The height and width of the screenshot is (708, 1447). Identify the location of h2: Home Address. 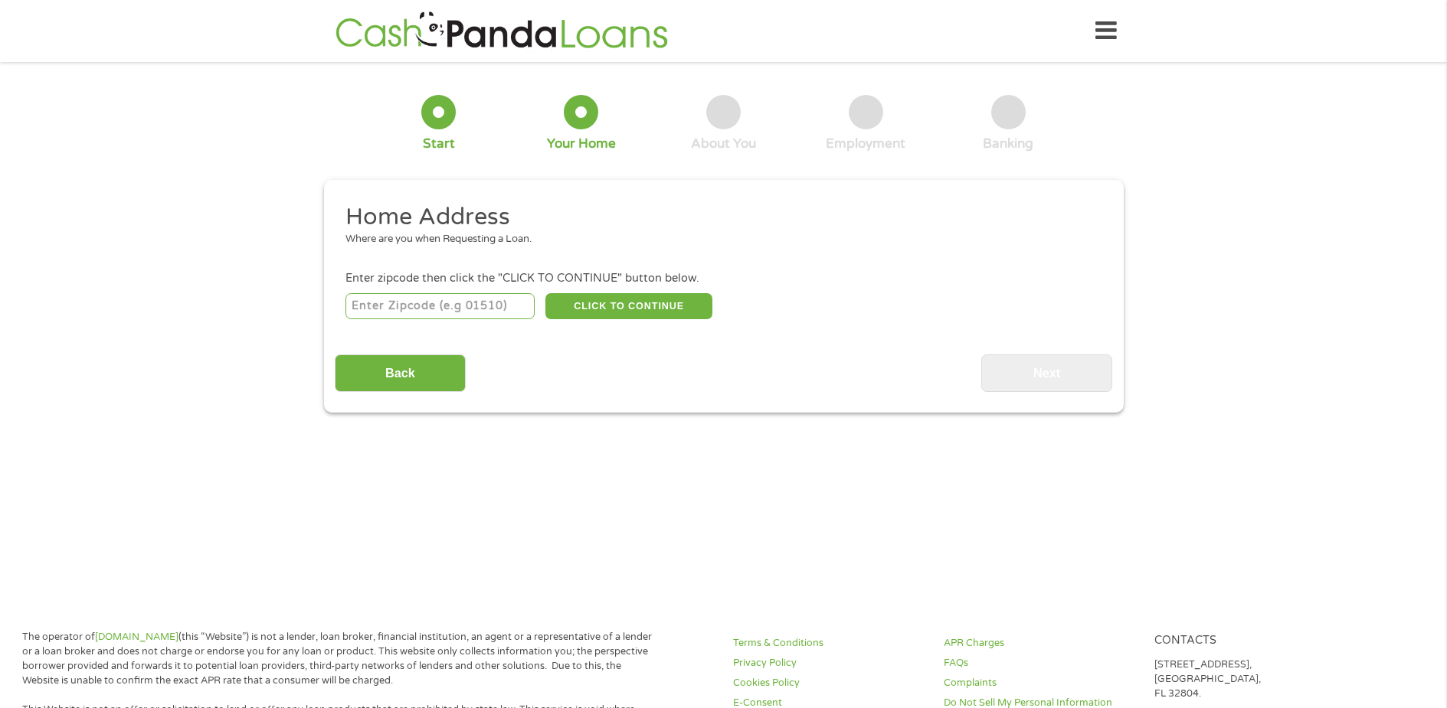
(718, 218).